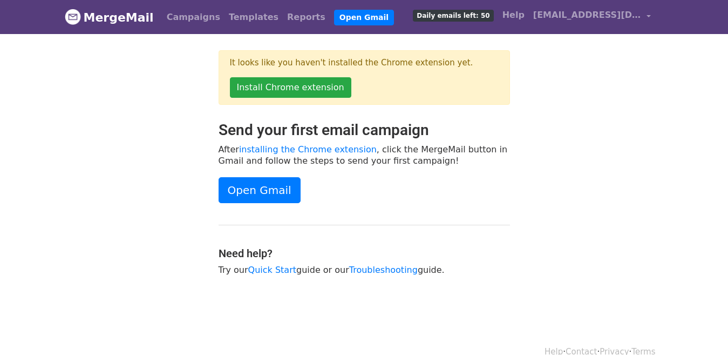 The image size is (728, 355). What do you see at coordinates (453, 15) in the screenshot?
I see `a: Daily emails left: 50` at bounding box center [453, 15].